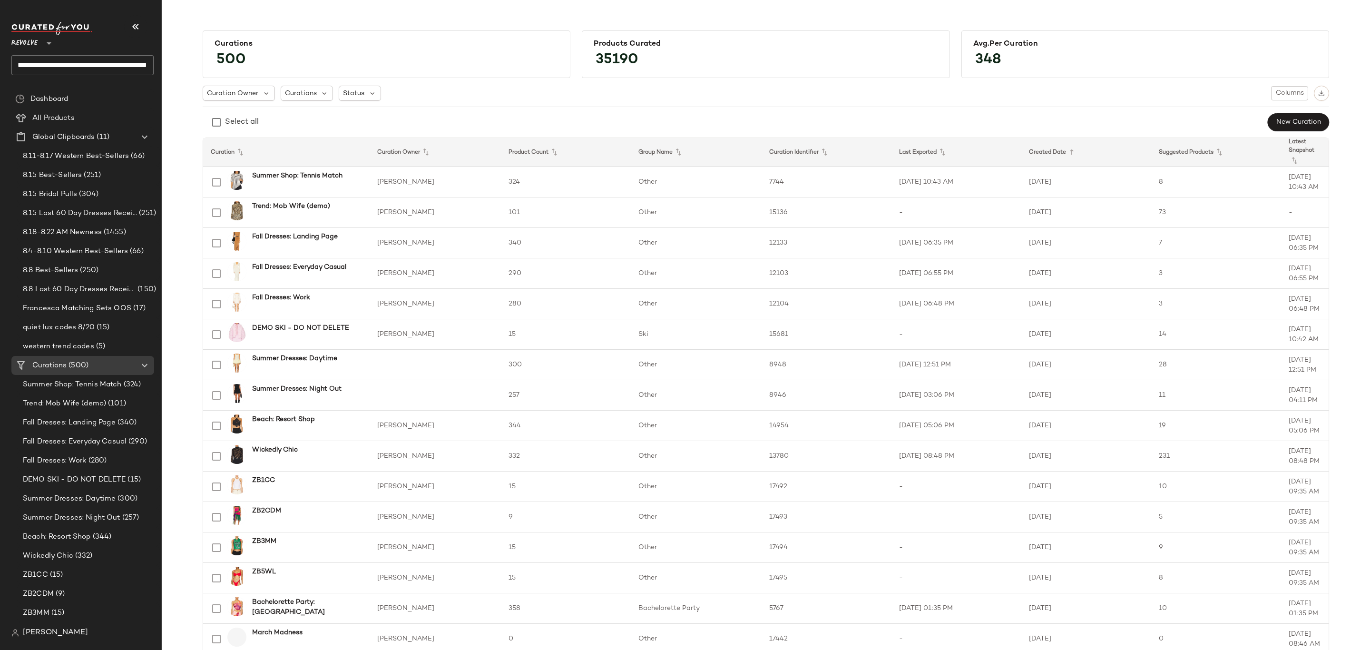  I want to click on td: 257, so click(566, 395).